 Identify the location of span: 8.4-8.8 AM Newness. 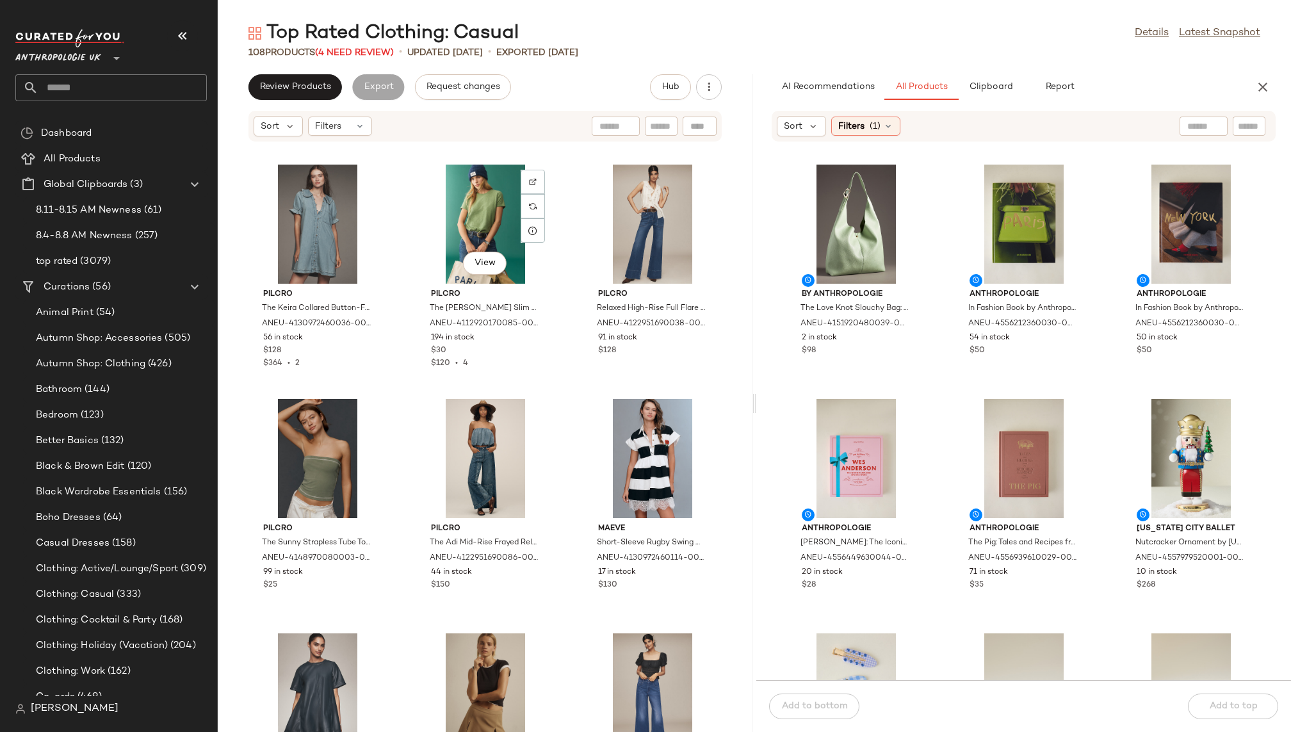
(84, 236).